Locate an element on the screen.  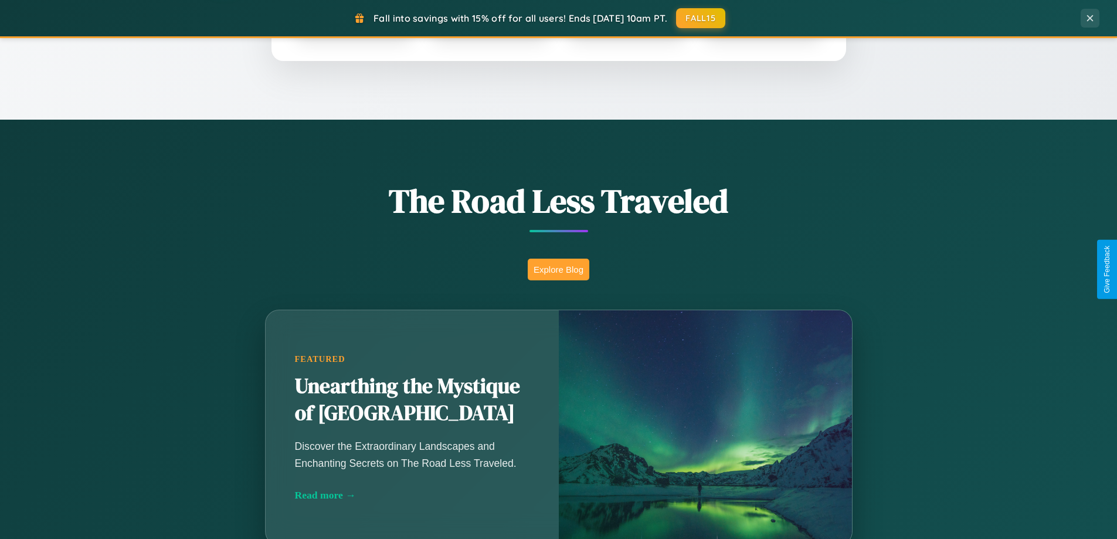
button: FALL15 is located at coordinates (701, 18).